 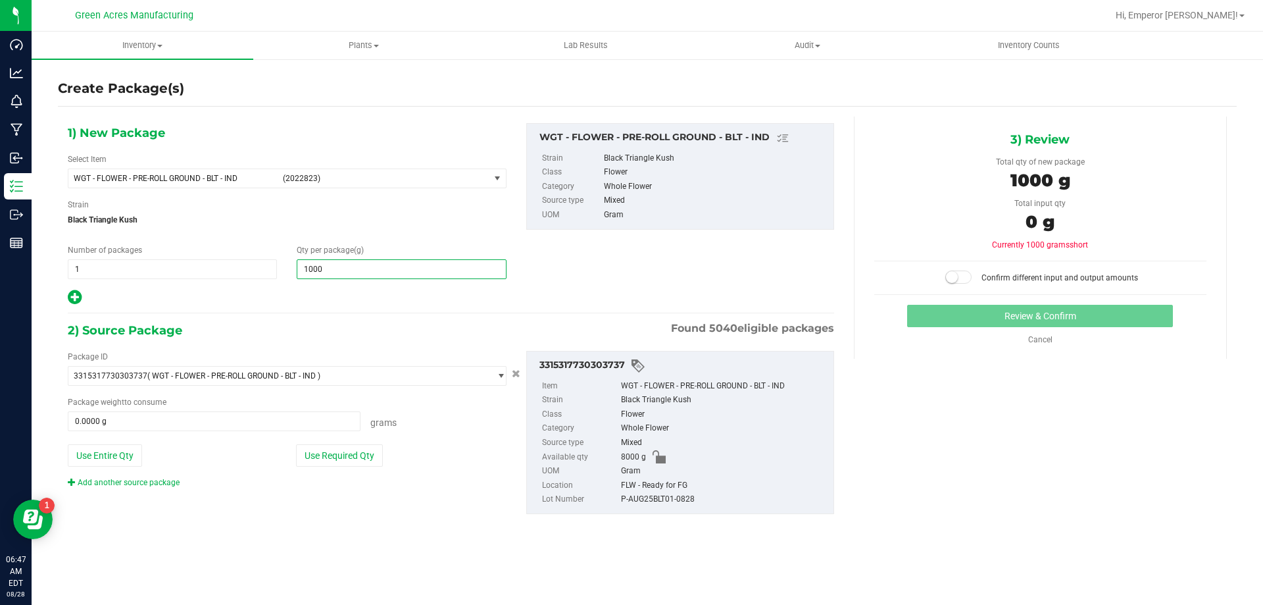 I want to click on a: Lab Results, so click(x=586, y=45).